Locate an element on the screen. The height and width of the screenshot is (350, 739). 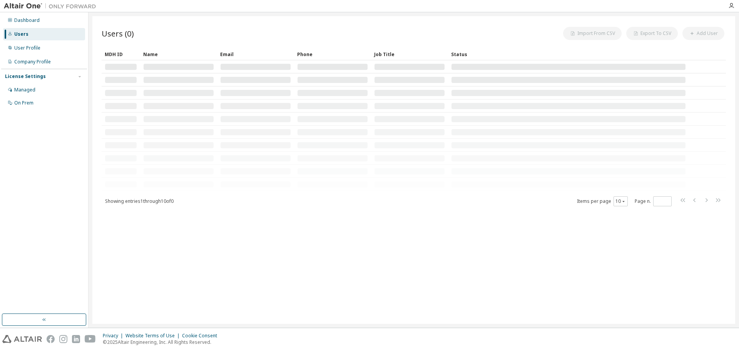
div: User Profile is located at coordinates (27, 48).